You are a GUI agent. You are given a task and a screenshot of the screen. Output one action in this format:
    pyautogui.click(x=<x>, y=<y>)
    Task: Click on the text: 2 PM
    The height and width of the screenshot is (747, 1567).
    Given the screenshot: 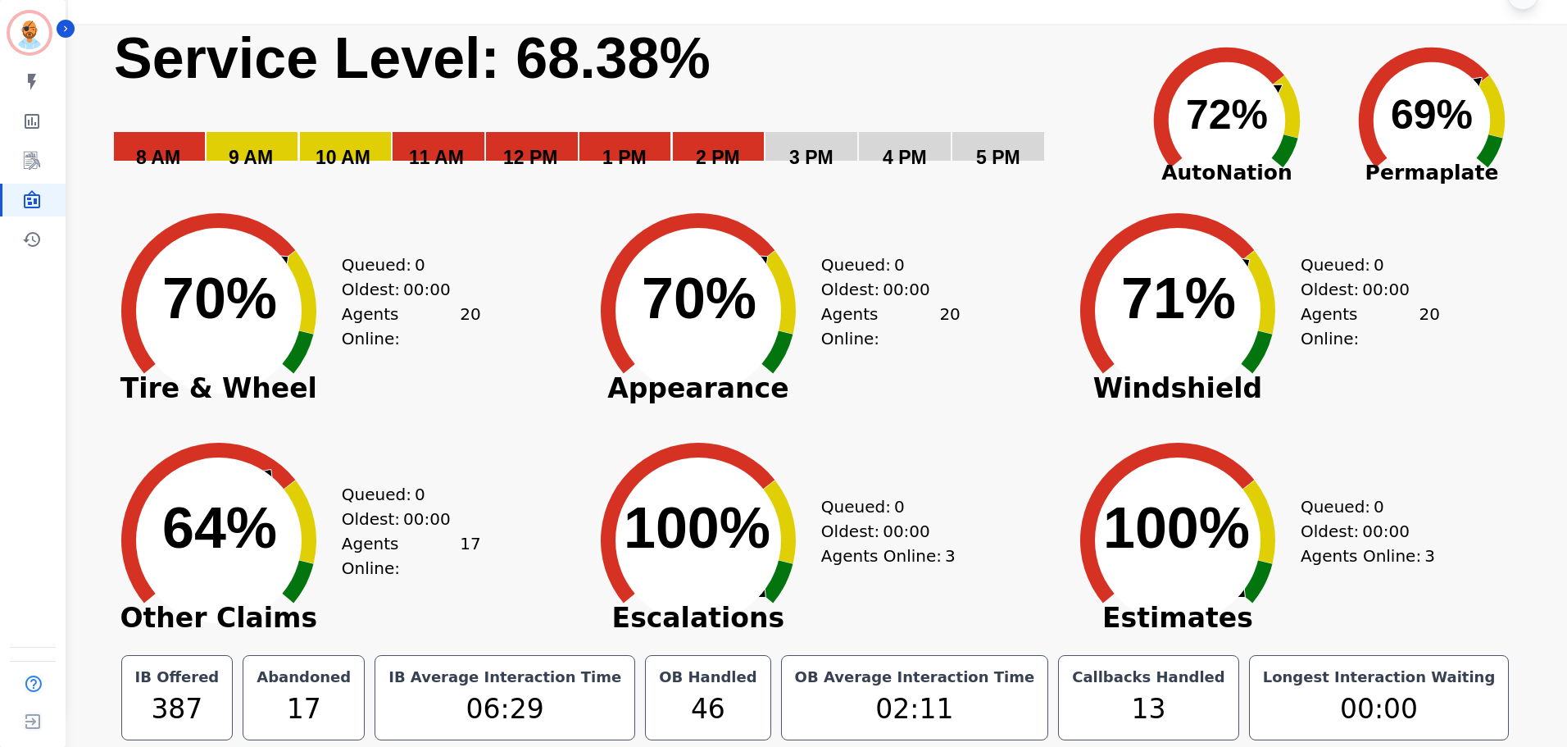 What is the action you would take?
    pyautogui.click(x=718, y=157)
    